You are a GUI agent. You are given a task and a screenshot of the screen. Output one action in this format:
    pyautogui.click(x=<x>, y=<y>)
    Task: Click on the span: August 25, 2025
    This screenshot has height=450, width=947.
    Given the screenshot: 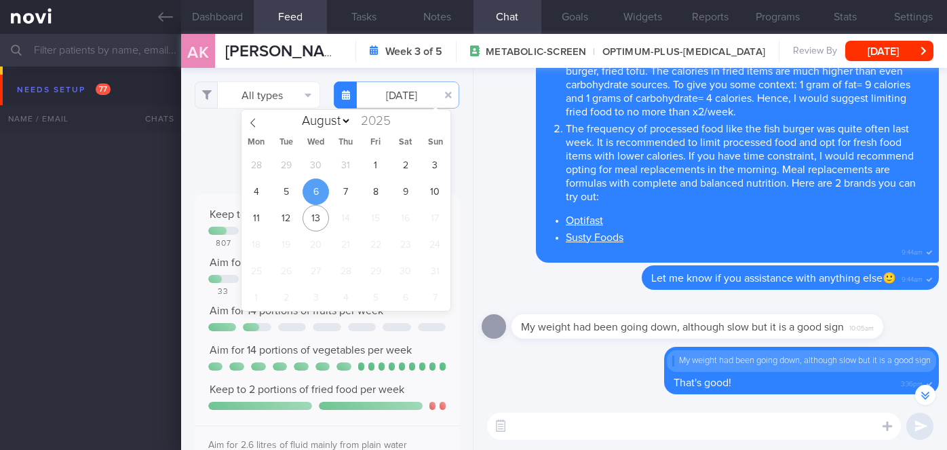 What is the action you would take?
    pyautogui.click(x=256, y=271)
    